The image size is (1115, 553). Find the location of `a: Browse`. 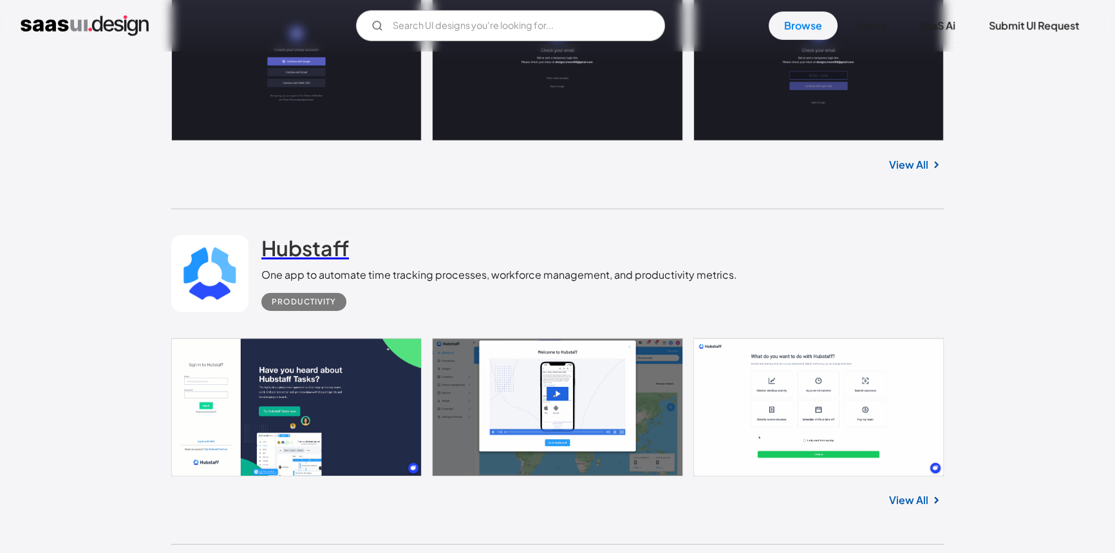

a: Browse is located at coordinates (803, 26).